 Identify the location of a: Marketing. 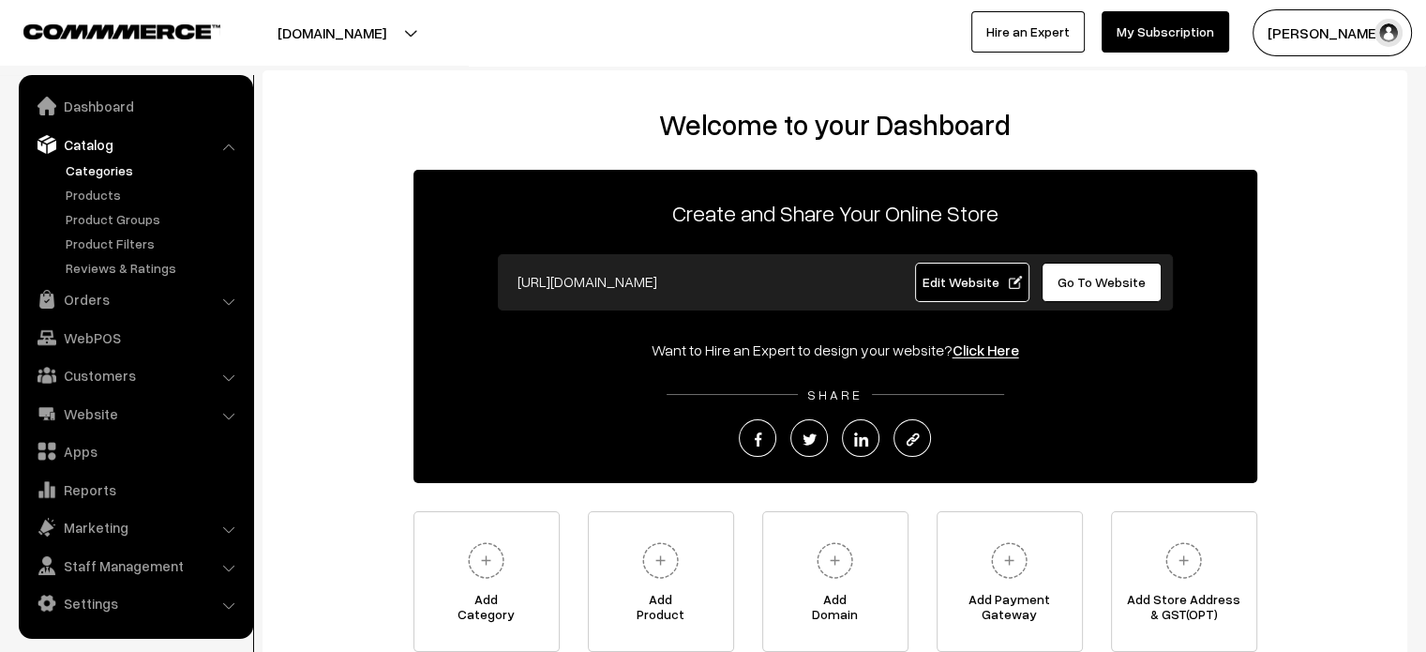
(135, 527).